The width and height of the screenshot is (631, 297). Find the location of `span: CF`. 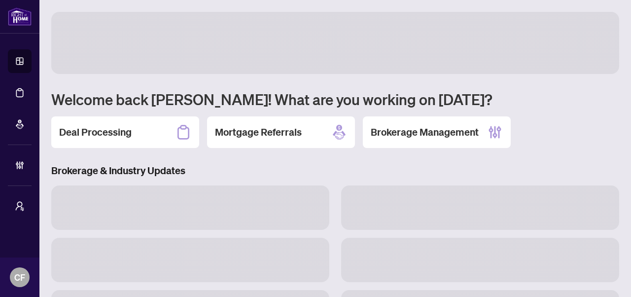

span: CF is located at coordinates (20, 277).